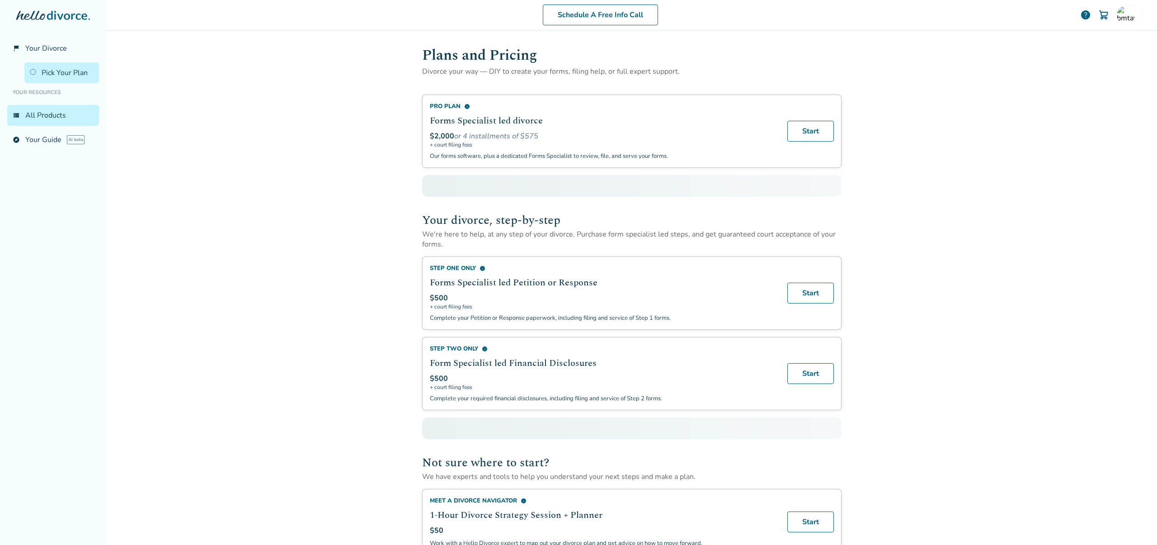 This screenshot has width=1157, height=545. I want to click on div: or 4 installments of $575, so click(603, 136).